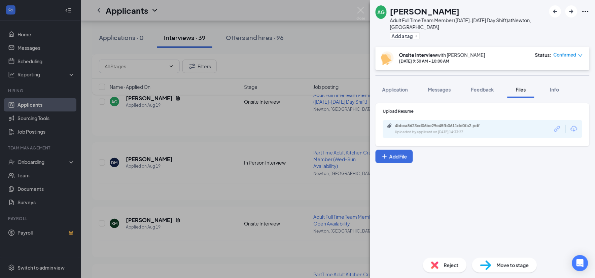 This screenshot has width=595, height=278. I want to click on button: ArrowRight, so click(572, 11).